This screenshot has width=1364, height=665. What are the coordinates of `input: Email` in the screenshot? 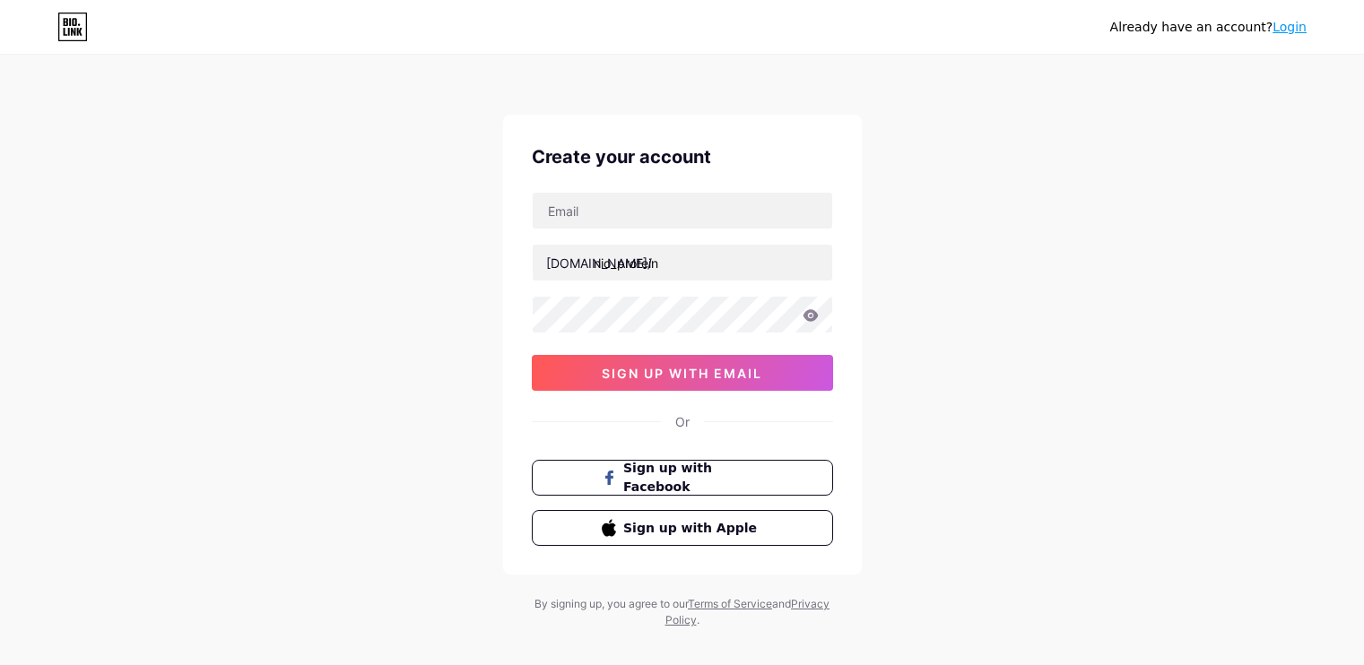 It's located at (682, 211).